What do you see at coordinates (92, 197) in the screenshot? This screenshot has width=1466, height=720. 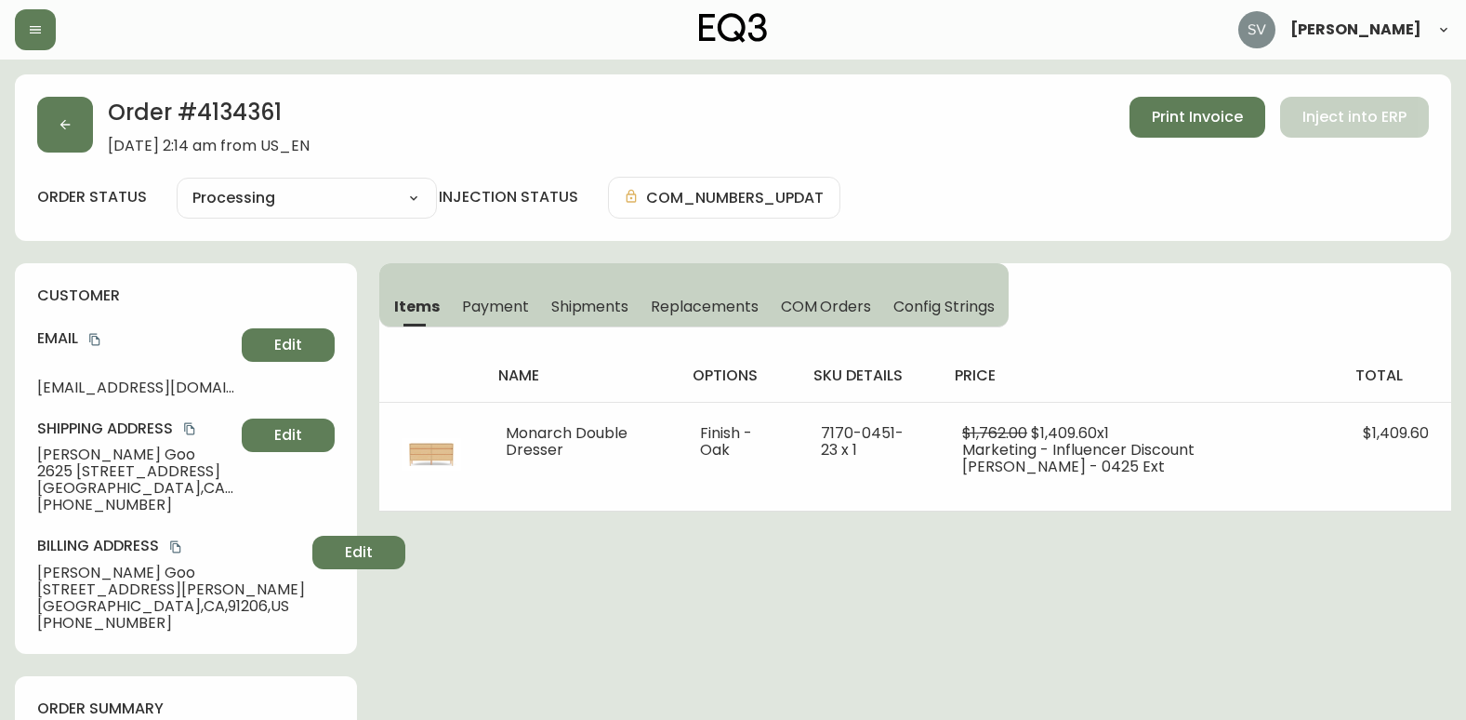 I see `label: order status` at bounding box center [92, 197].